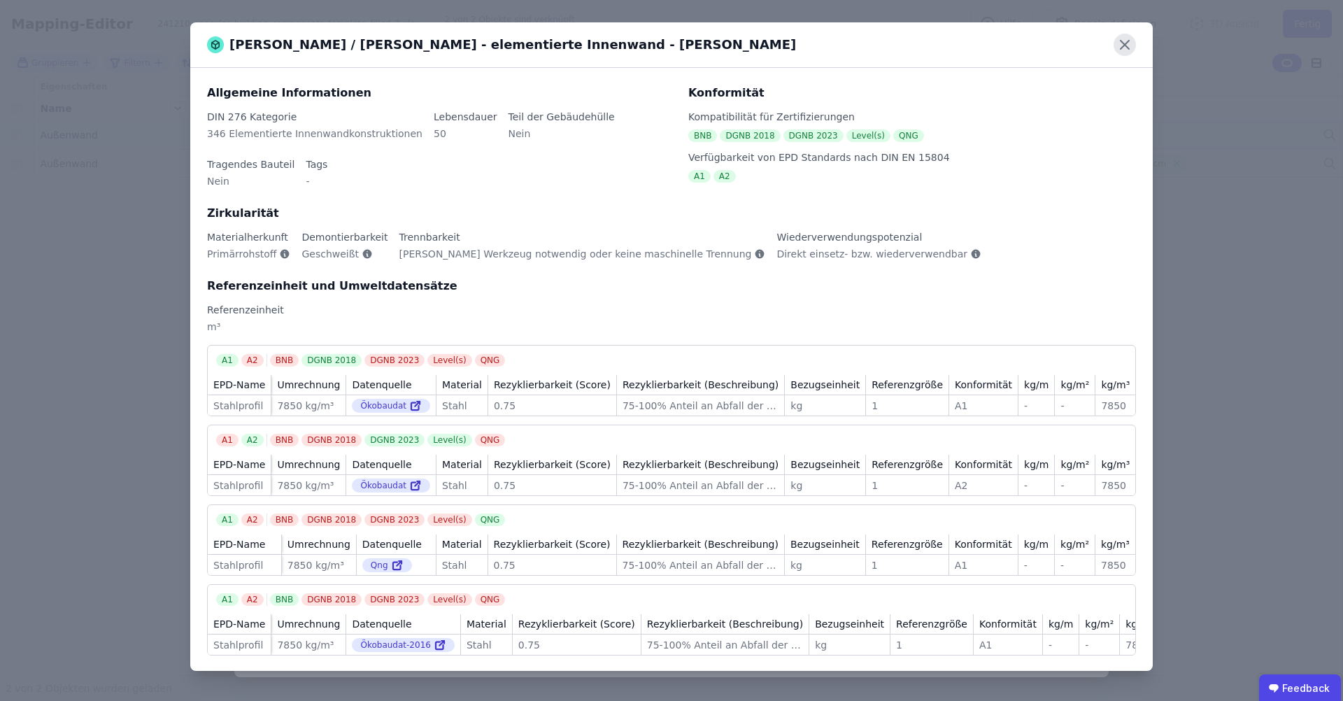 The width and height of the screenshot is (1343, 701). What do you see at coordinates (250, 164) in the screenshot?
I see `div: Tragendes Bauteil` at bounding box center [250, 164].